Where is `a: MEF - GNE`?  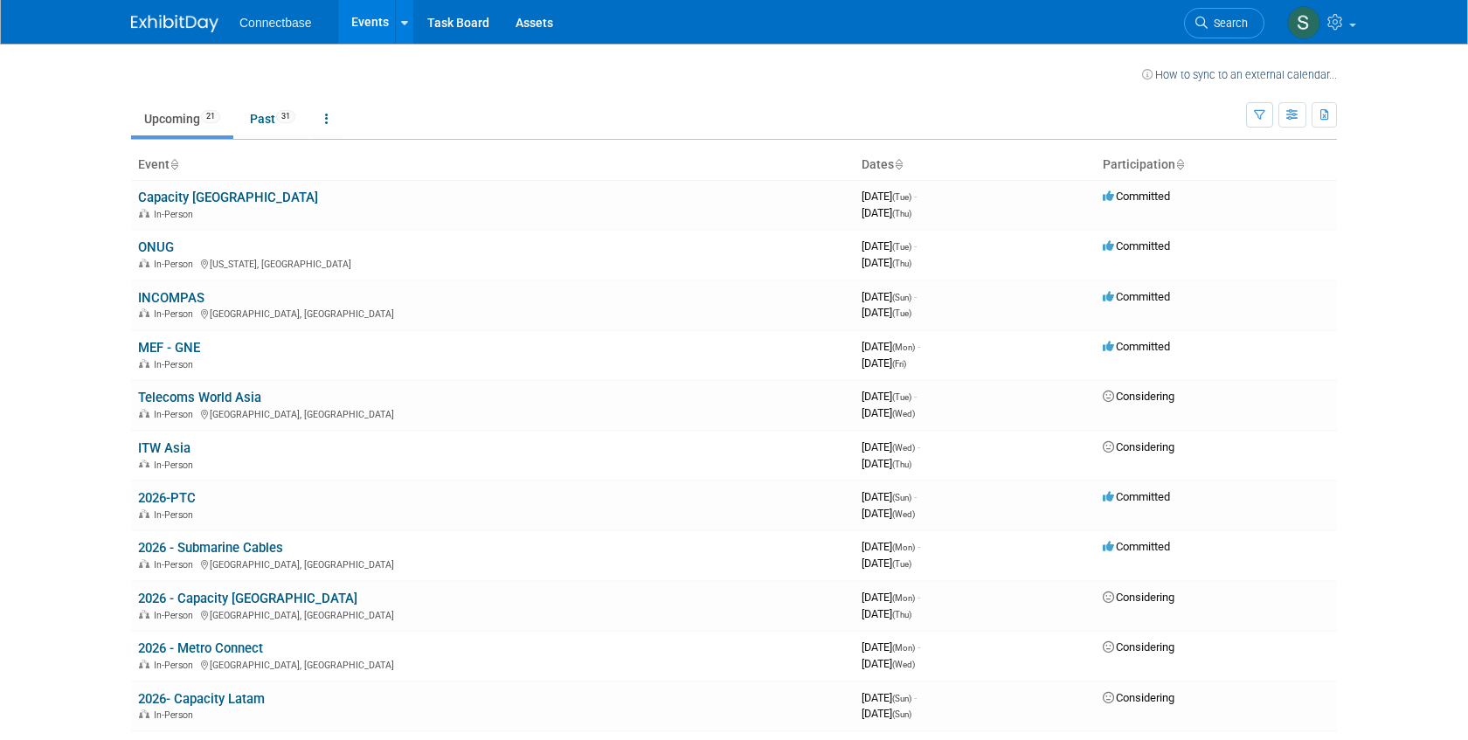
a: MEF - GNE is located at coordinates (169, 348).